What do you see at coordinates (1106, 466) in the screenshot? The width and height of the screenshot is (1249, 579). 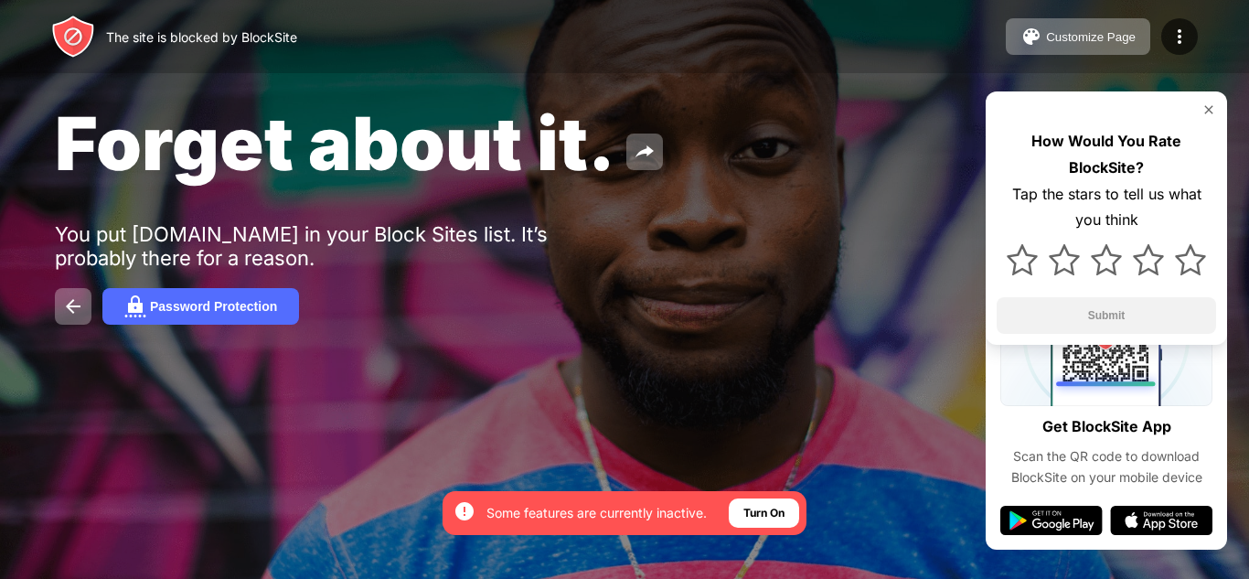 I see `div: Scan the QR code to download BlockSite on your mobile device` at bounding box center [1106, 466].